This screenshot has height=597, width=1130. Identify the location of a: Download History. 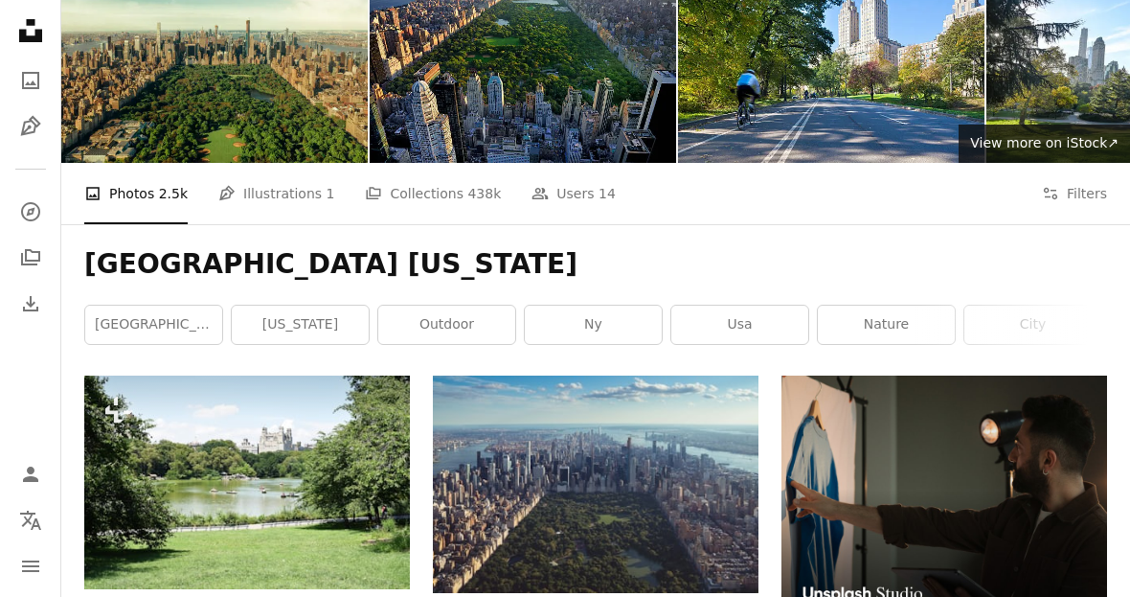
(31, 304).